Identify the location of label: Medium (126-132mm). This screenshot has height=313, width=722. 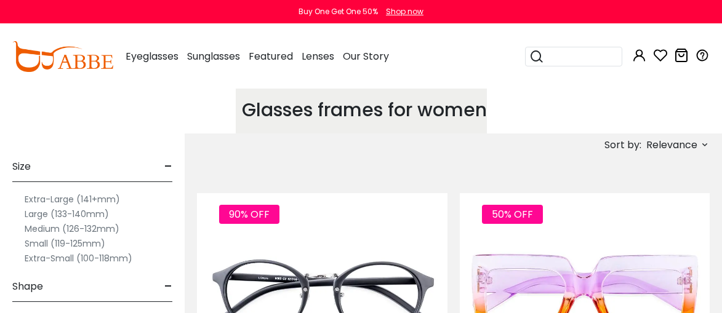
(72, 229).